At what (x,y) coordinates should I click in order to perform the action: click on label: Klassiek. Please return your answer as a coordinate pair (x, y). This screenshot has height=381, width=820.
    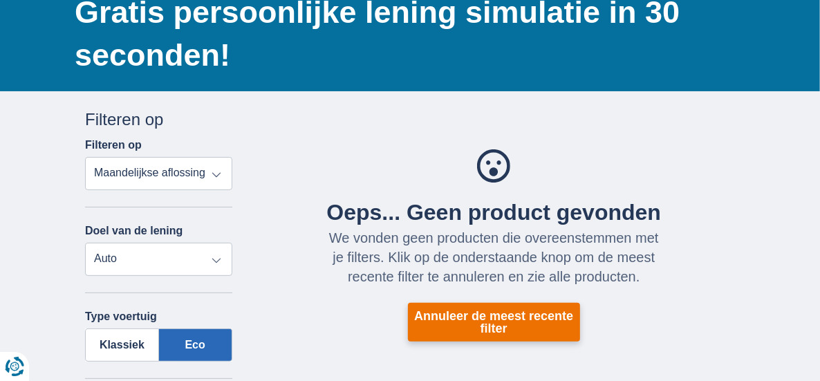
    Looking at the image, I should click on (122, 345).